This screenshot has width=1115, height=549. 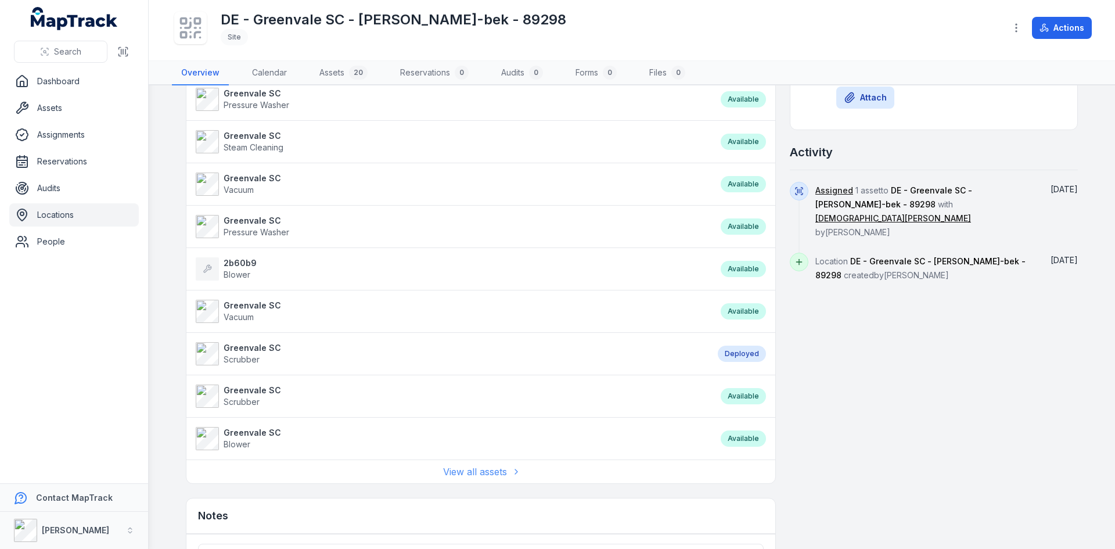 I want to click on a: Reservations, so click(x=74, y=161).